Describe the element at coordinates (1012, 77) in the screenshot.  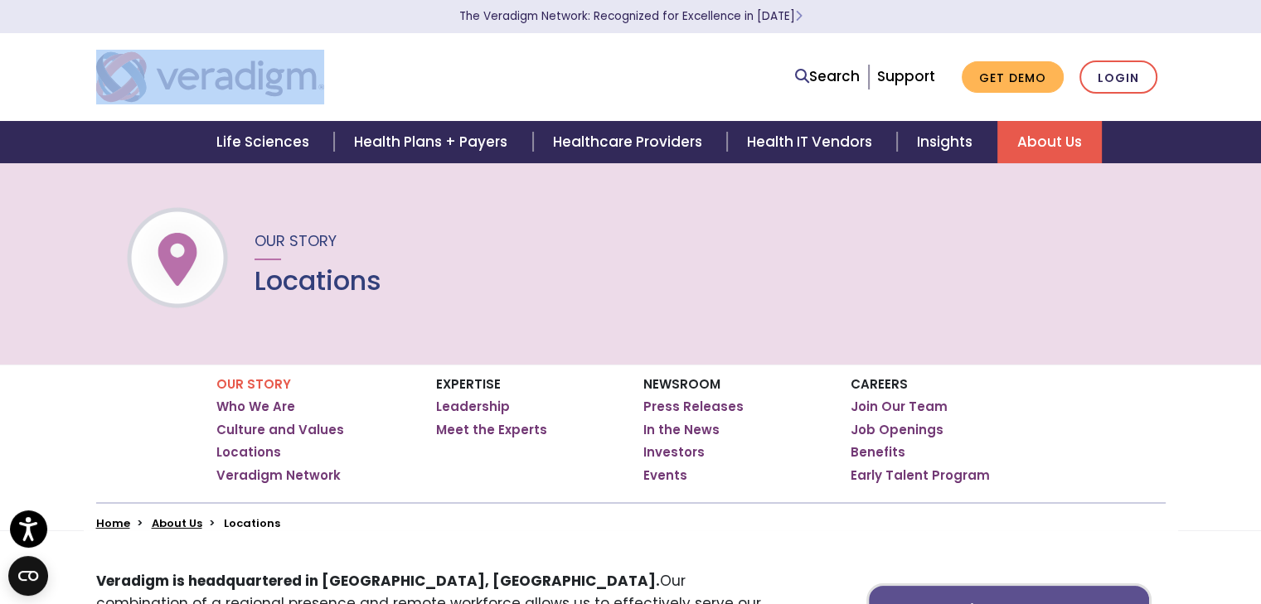
I see `a: Get Demo` at that location.